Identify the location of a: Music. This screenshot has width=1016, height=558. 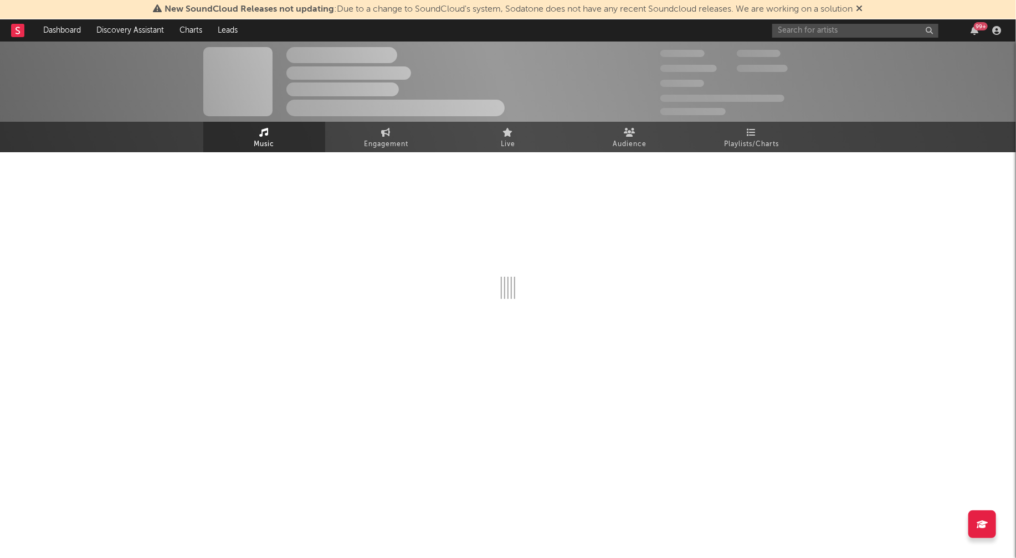
(264, 137).